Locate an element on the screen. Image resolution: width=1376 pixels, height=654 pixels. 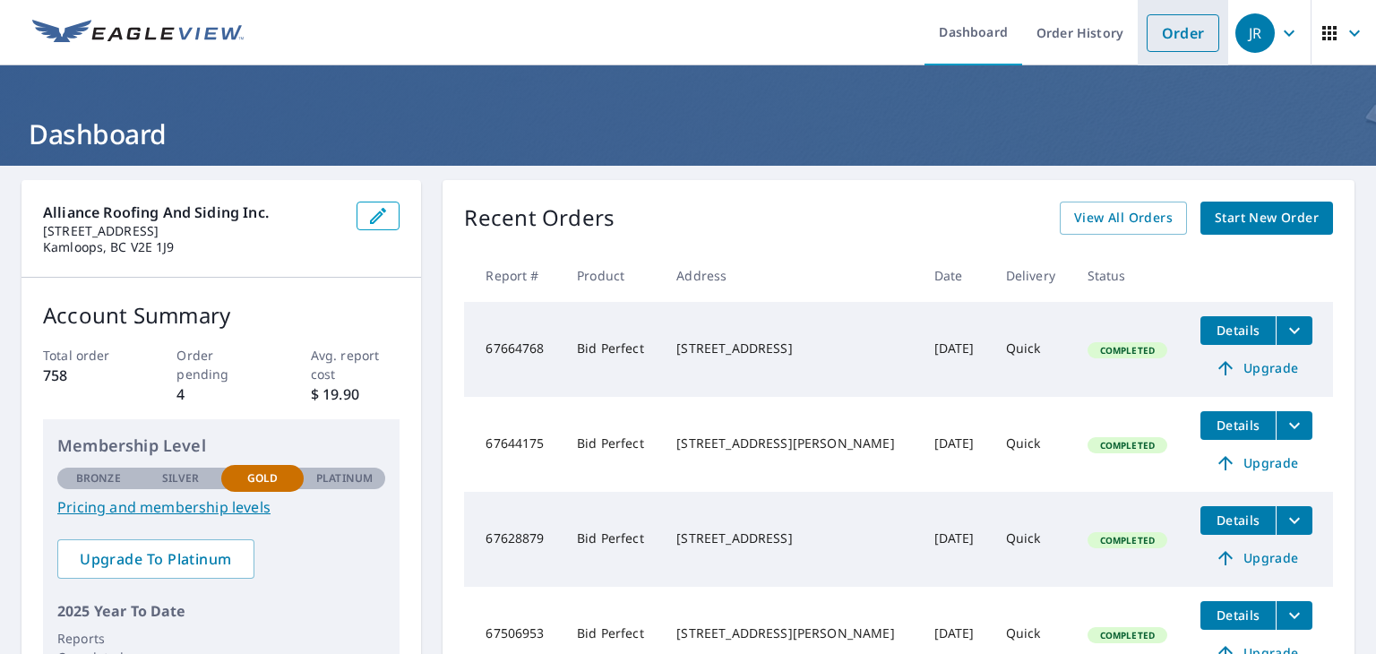
p: $ 19.90 is located at coordinates (356, 394).